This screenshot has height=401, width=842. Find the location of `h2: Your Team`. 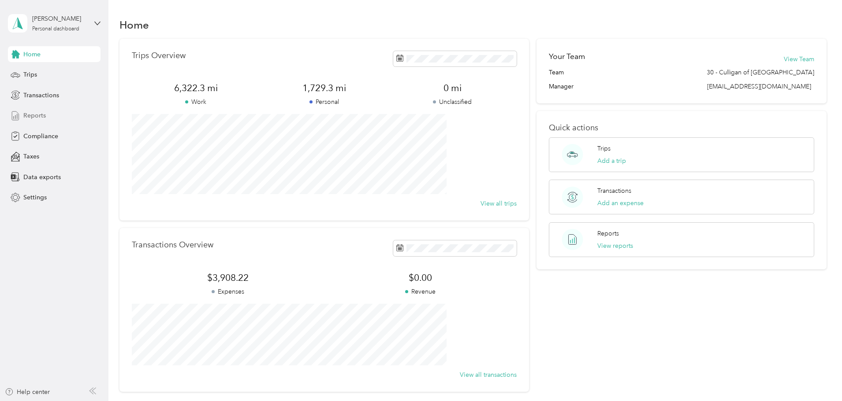

h2: Your Team is located at coordinates (567, 56).